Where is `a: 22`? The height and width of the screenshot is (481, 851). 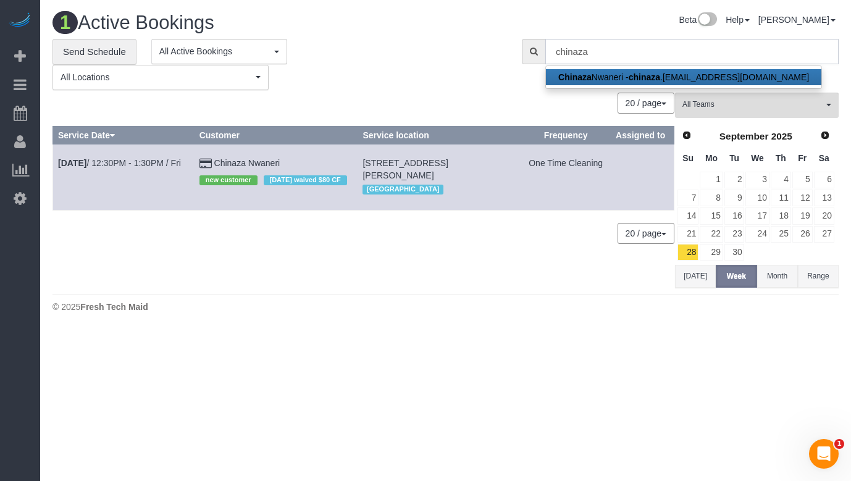
a: 22 is located at coordinates (711, 234).